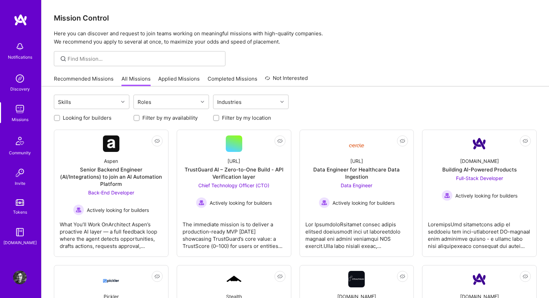 This screenshot has width=549, height=298. What do you see at coordinates (111, 177) in the screenshot?
I see `div: Senior Backend Engineer (AI/Integrations) to join an AI Automation Platform` at bounding box center [111, 177].